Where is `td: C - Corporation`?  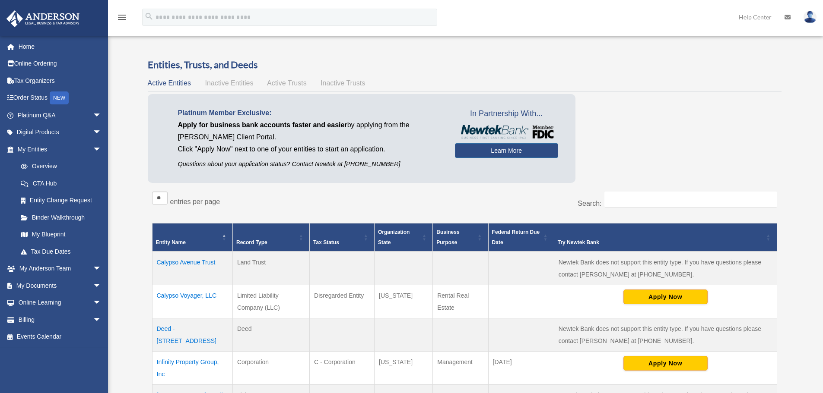 td: C - Corporation is located at coordinates (342, 368).